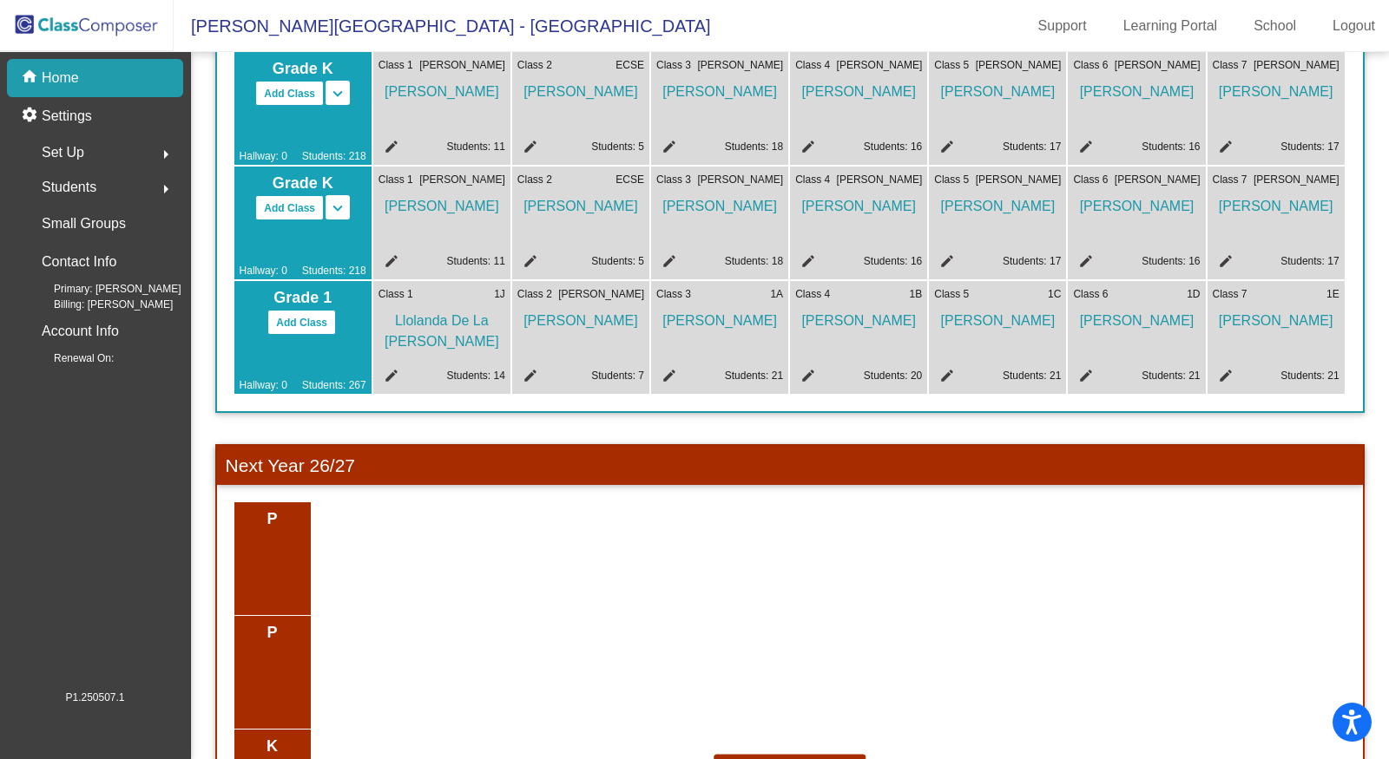 The width and height of the screenshot is (1389, 759). What do you see at coordinates (753, 147) in the screenshot?
I see `a: Students: 18` at bounding box center [753, 147].